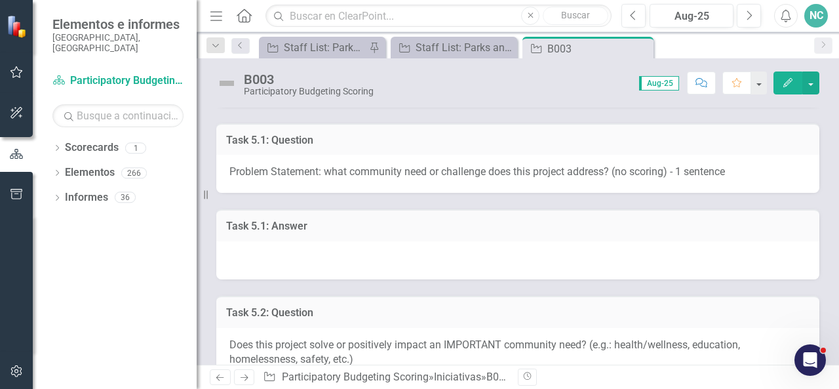  What do you see at coordinates (309, 91) in the screenshot?
I see `div: Participatory Budgeting Scoring` at bounding box center [309, 91].